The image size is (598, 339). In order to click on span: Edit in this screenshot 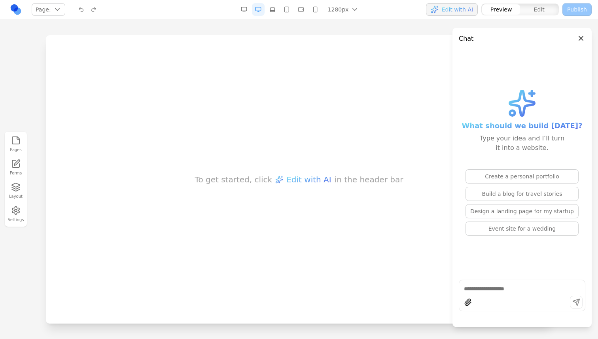, I will do `click(539, 9)`.